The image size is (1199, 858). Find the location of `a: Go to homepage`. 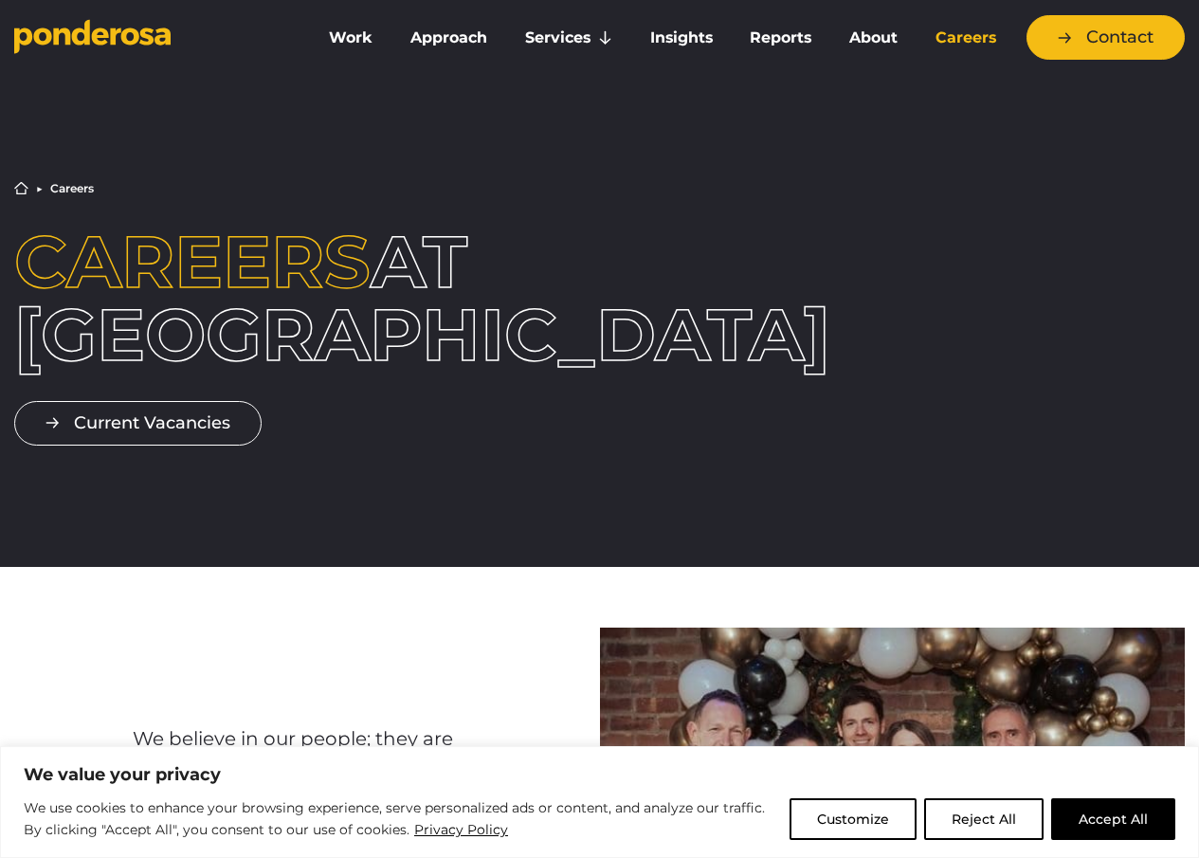

a: Go to homepage is located at coordinates (150, 38).